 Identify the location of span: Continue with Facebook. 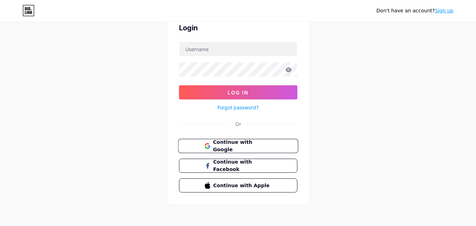
(242, 166).